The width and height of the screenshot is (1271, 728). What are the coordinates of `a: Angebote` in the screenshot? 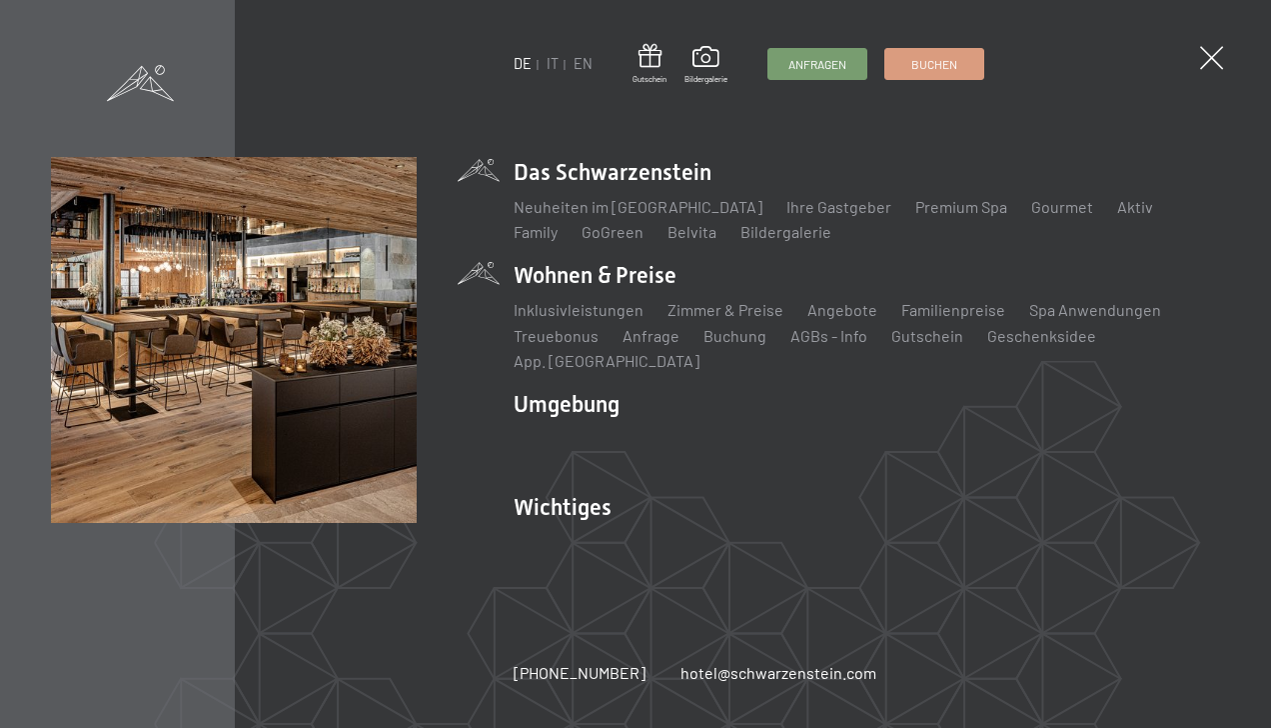 It's located at (843, 309).